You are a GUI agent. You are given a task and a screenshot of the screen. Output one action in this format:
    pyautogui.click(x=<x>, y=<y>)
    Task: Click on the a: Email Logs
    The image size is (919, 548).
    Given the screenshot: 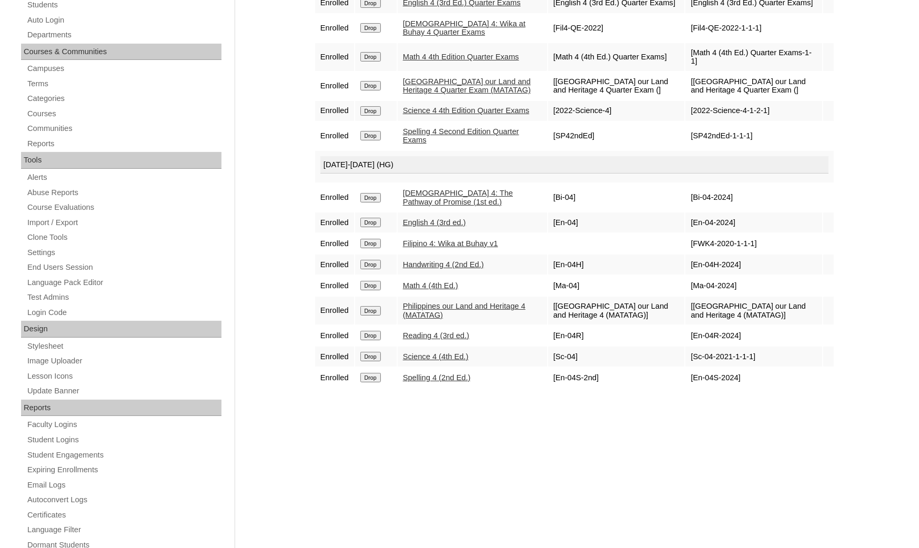 What is the action you would take?
    pyautogui.click(x=124, y=485)
    